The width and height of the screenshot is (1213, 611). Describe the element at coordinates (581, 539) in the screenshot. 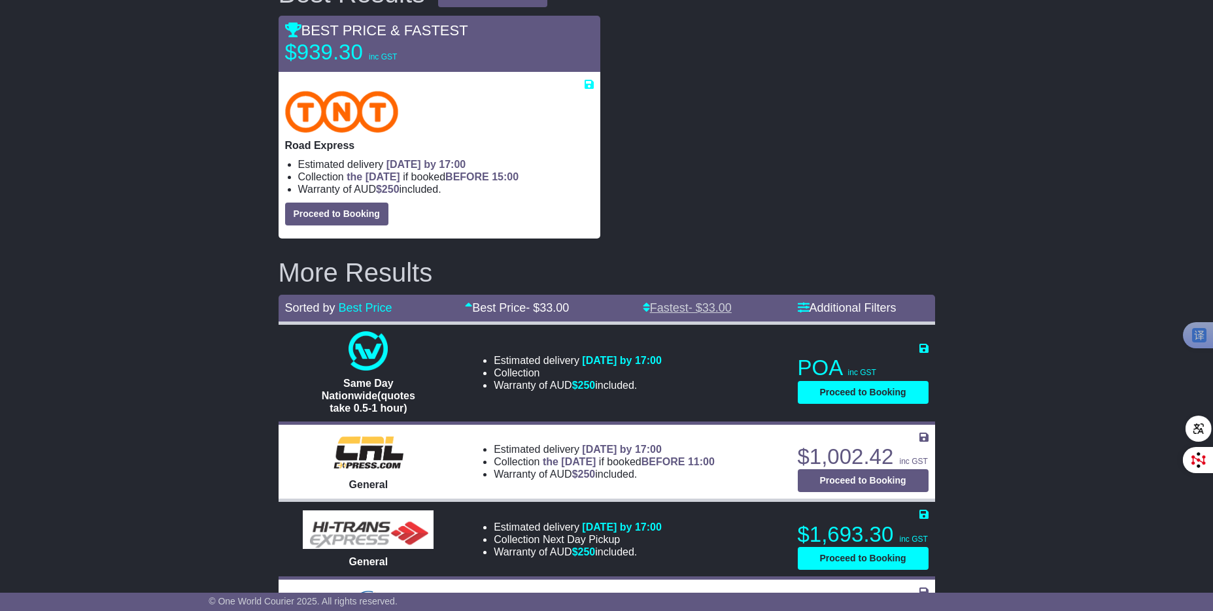

I see `span: Next Day Pickup` at that location.